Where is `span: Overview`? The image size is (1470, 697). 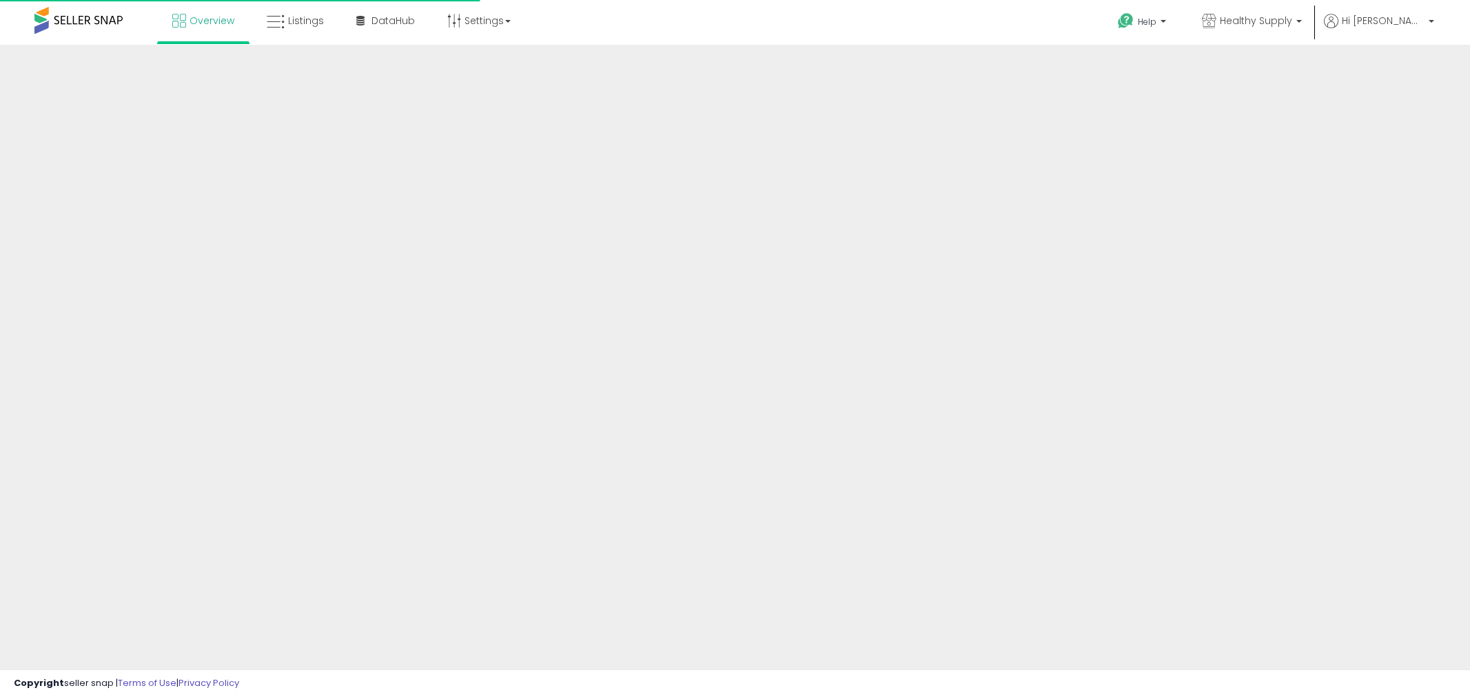 span: Overview is located at coordinates (212, 21).